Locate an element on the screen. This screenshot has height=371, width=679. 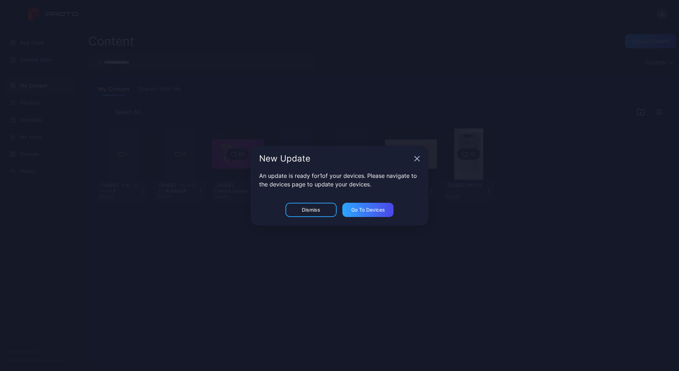
button: Go to devices is located at coordinates (368, 210).